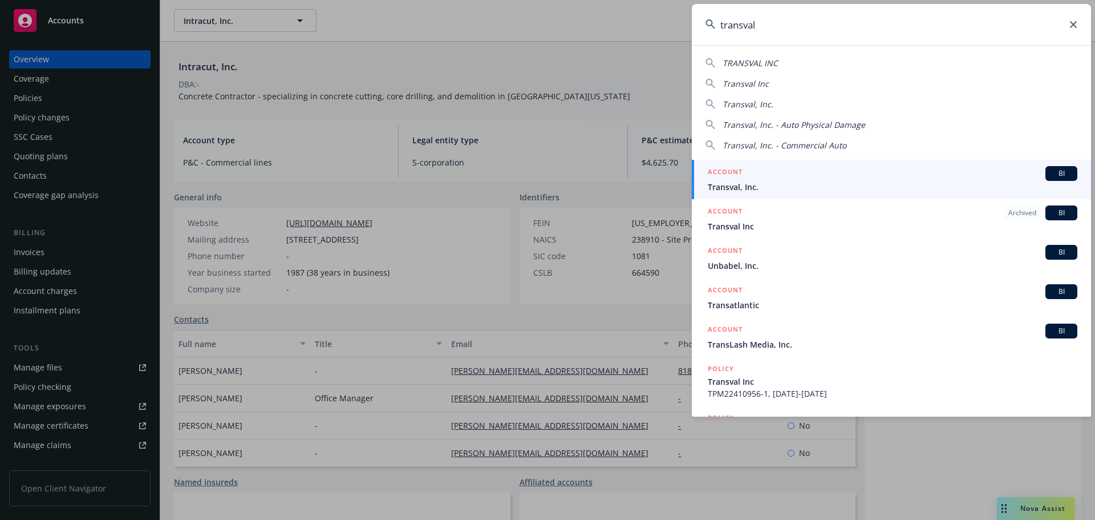  I want to click on a: ACCOUNTBITransatlantic, so click(891, 297).